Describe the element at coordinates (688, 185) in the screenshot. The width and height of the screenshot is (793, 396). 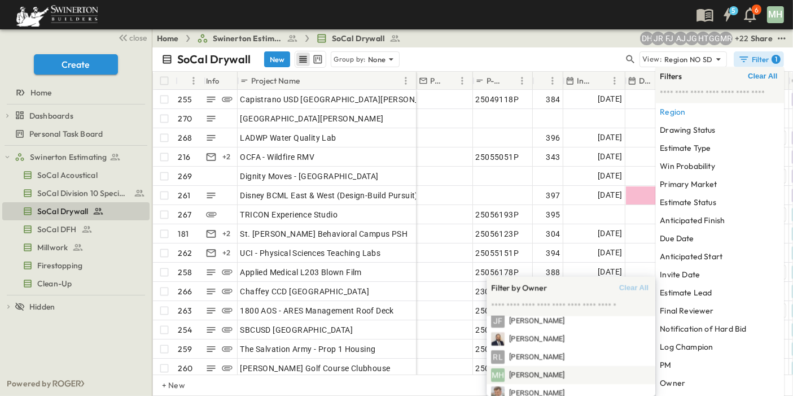
I see `h6: Primary Market` at that location.